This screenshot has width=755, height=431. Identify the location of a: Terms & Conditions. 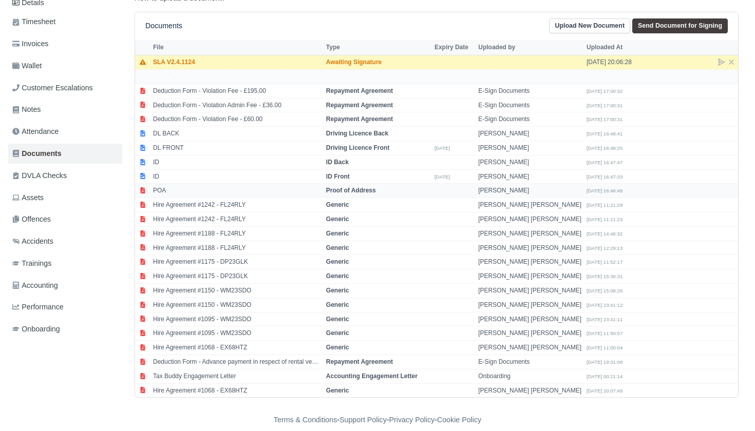
(305, 420).